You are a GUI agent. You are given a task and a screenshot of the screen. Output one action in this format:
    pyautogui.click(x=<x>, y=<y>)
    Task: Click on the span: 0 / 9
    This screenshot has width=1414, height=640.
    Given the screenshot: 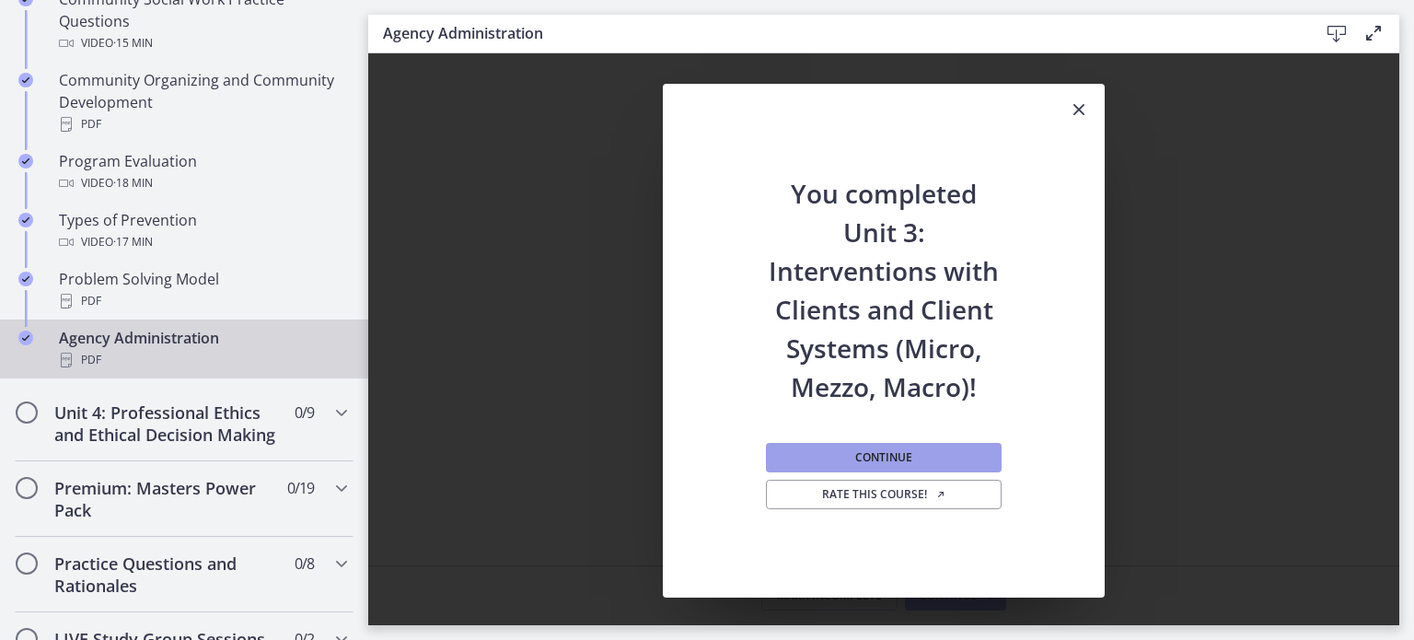 What is the action you would take?
    pyautogui.click(x=304, y=412)
    